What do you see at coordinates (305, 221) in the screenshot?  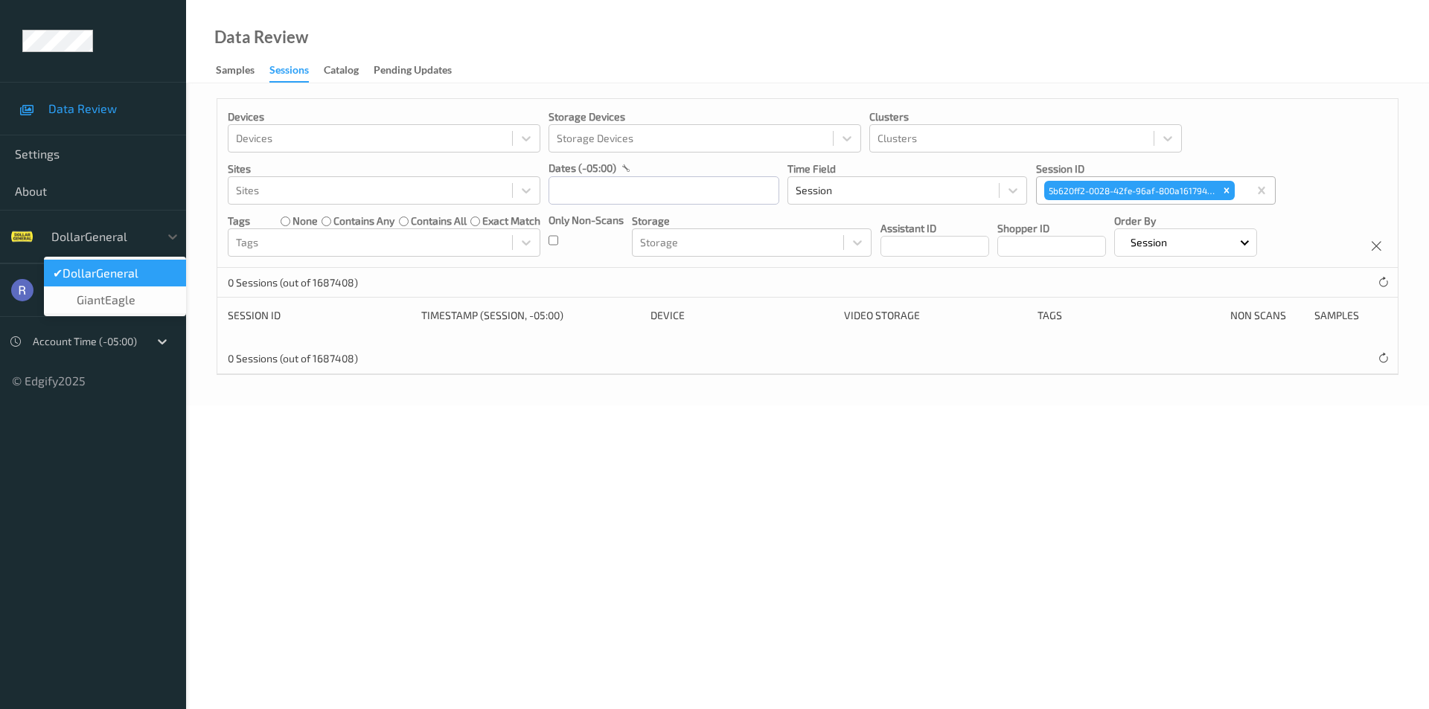 I see `label: none` at bounding box center [305, 221].